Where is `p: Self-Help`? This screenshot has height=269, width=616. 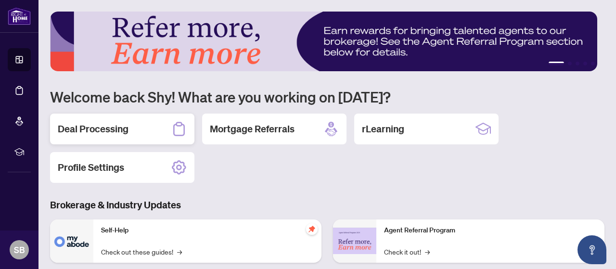
p: Self-Help is located at coordinates (208, 231).